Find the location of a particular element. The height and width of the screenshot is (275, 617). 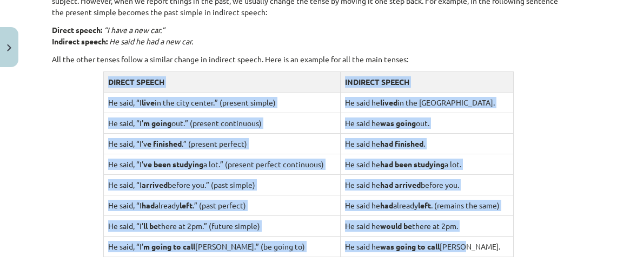

strong: live is located at coordinates (148, 102).